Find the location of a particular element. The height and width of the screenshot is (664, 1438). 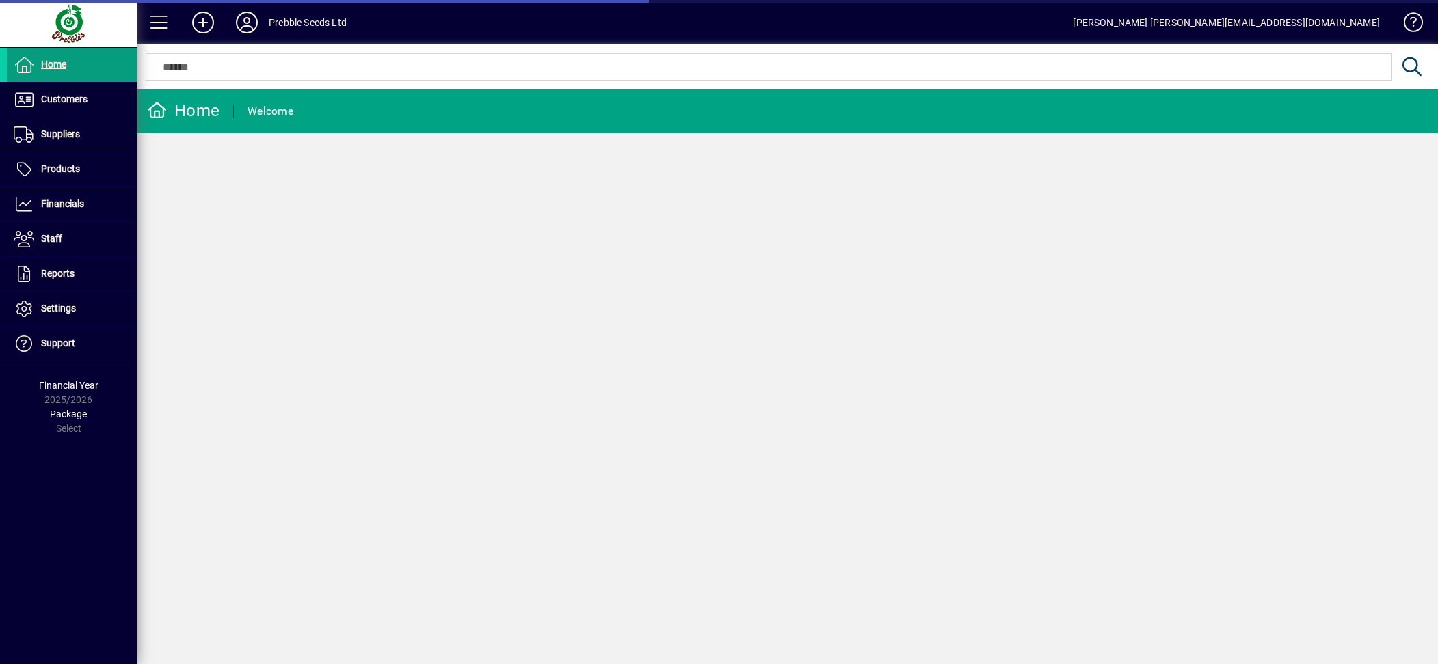

span: Reports is located at coordinates (57, 273).